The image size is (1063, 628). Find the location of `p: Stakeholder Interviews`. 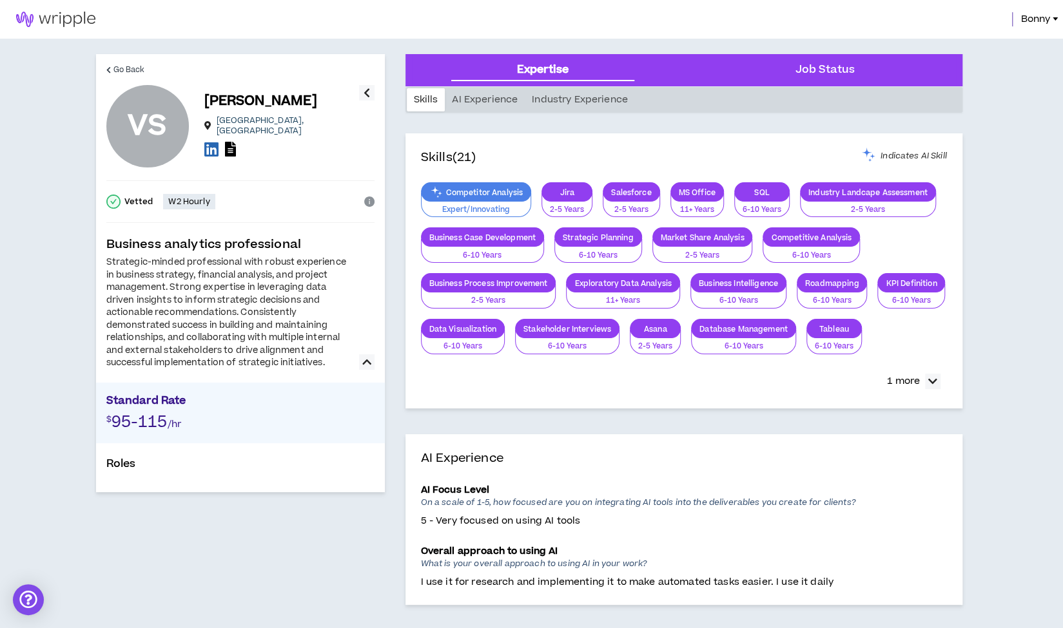

p: Stakeholder Interviews is located at coordinates (567, 329).